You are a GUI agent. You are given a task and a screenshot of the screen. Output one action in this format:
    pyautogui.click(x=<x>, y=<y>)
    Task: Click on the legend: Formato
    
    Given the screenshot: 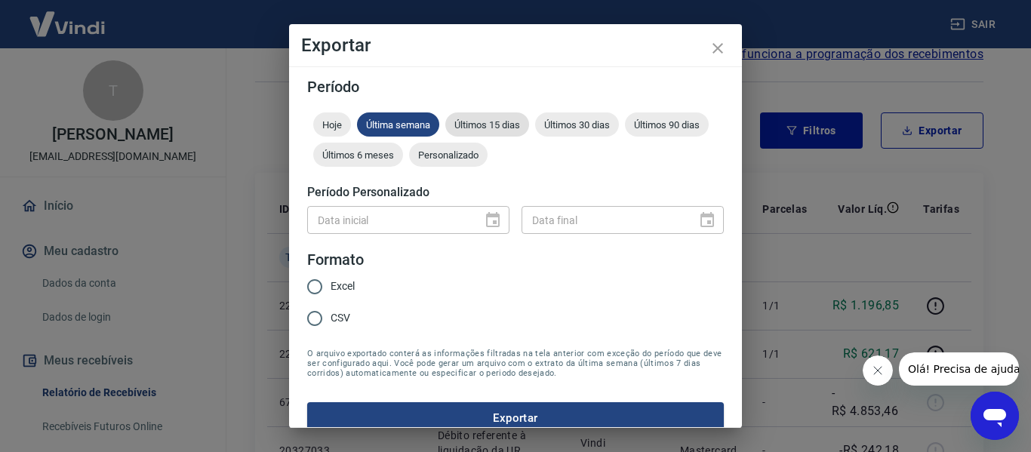 What is the action you would take?
    pyautogui.click(x=335, y=260)
    